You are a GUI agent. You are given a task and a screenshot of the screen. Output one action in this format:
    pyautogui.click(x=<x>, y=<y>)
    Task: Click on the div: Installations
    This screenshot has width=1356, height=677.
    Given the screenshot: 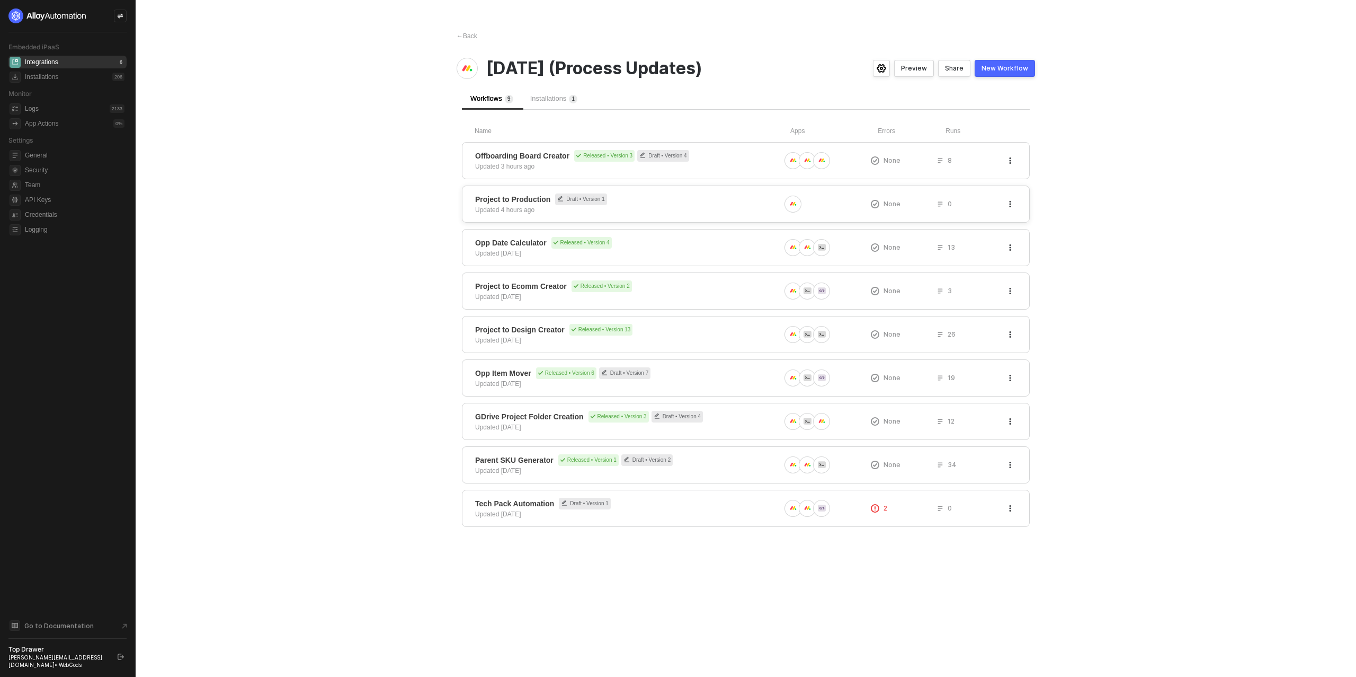 What is the action you would take?
    pyautogui.click(x=41, y=77)
    